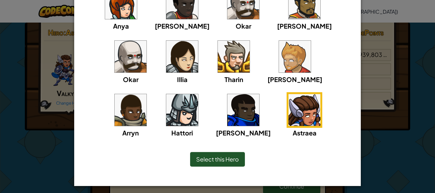 The image size is (435, 193). Describe the element at coordinates (234, 79) in the screenshot. I see `span: Tharin` at that location.